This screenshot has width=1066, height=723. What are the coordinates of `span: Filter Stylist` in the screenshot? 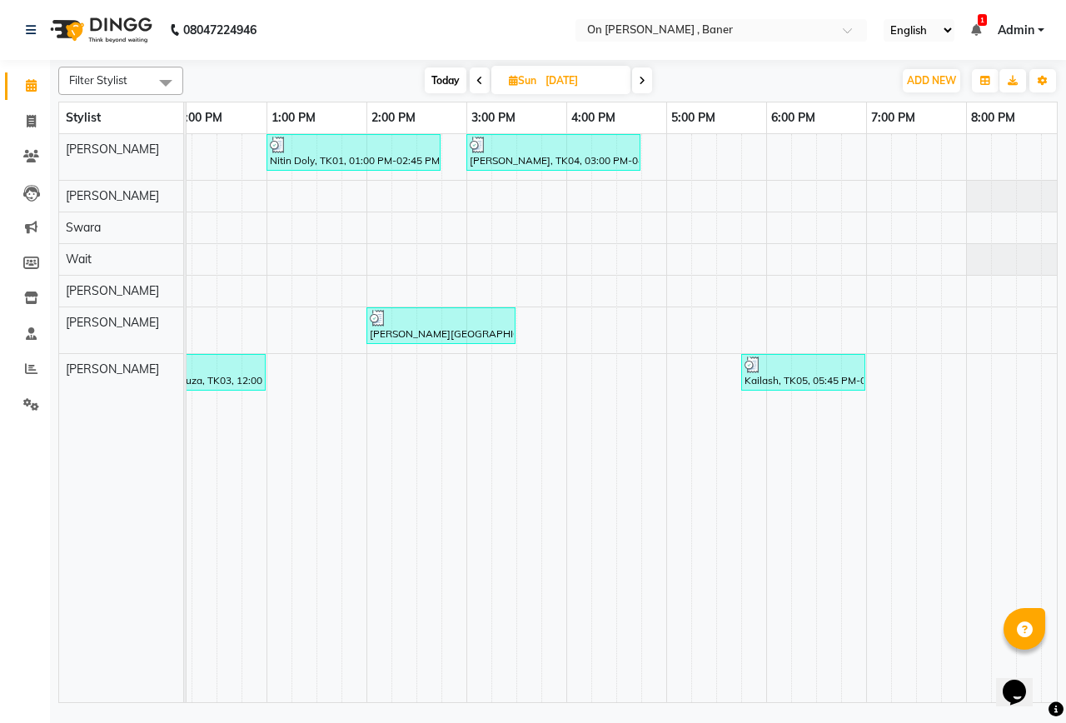 It's located at (98, 80).